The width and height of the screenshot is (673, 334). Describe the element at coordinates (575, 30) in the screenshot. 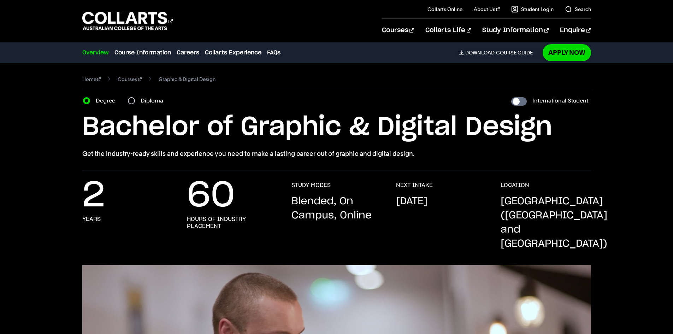

I see `a: Enquire` at that location.